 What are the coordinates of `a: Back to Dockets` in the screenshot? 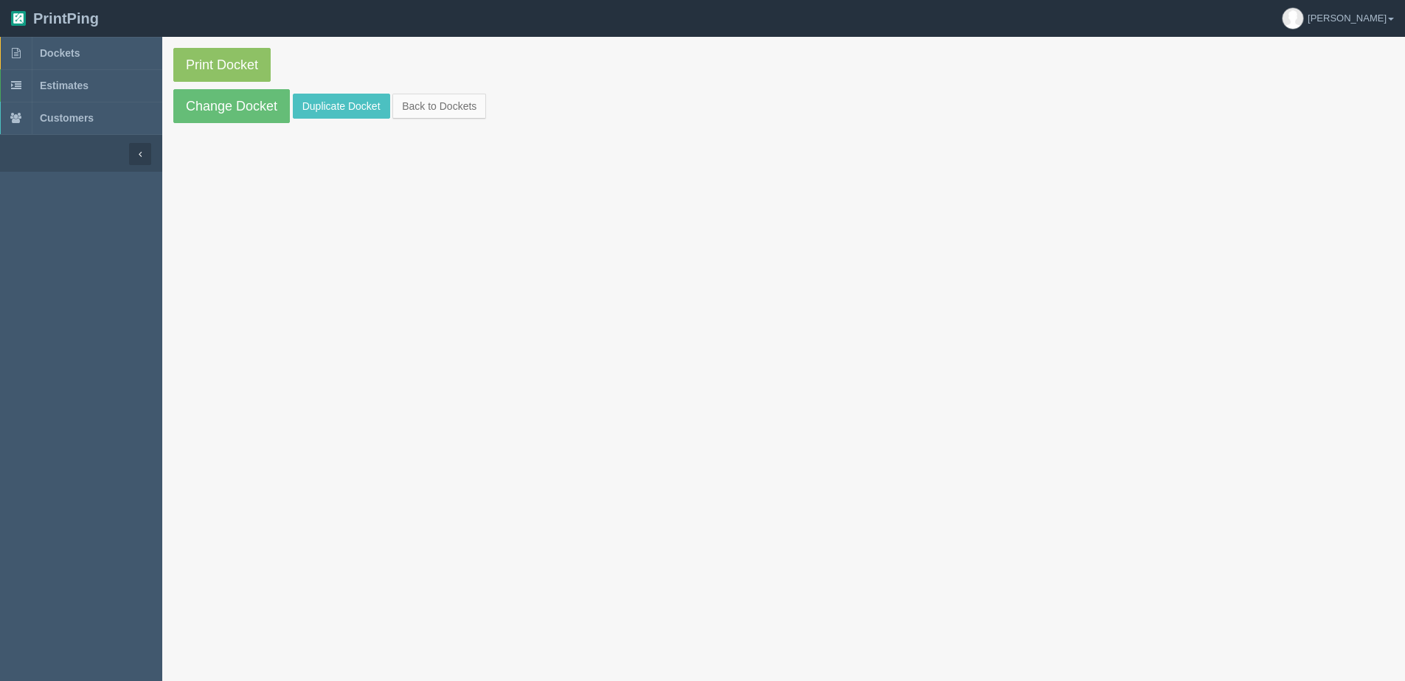 It's located at (439, 106).